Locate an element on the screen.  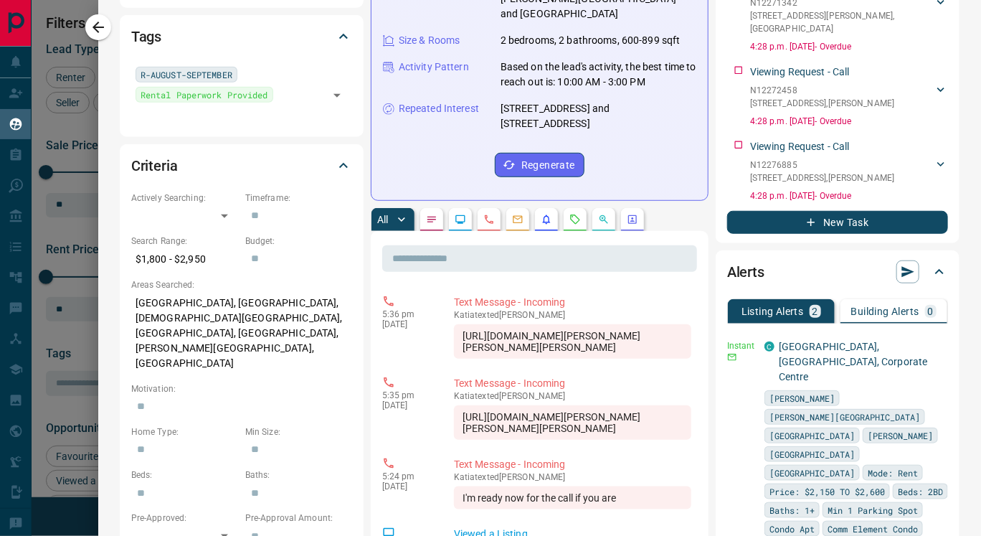
svg: Emails is located at coordinates (518, 219).